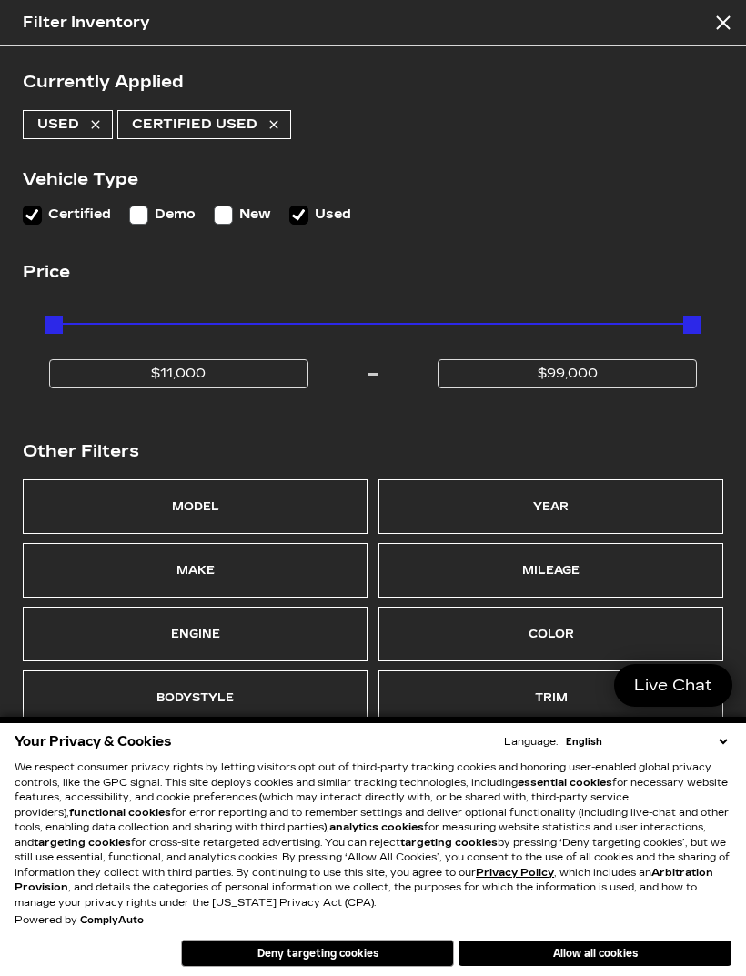  Describe the element at coordinates (373, 835) in the screenshot. I see `p: We respect consumer privacy rights by letting visitors opt out of third-party tracking cookies an...` at that location.